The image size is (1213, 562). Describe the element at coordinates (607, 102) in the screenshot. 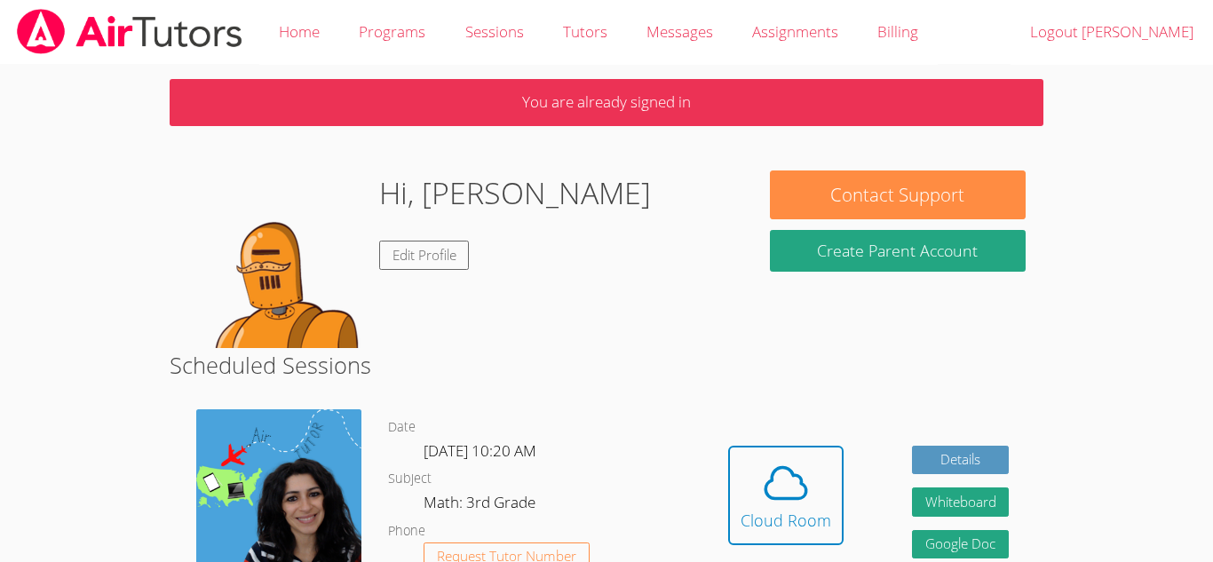

I see `p: You are already signed in` at that location.